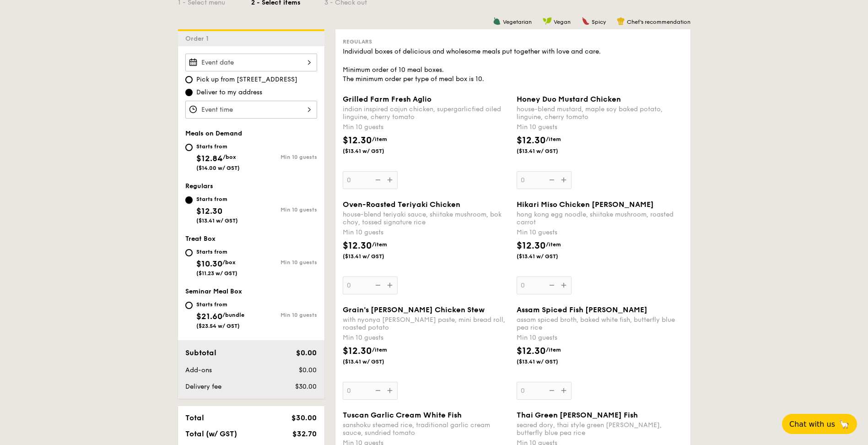 The width and height of the screenshot is (868, 445). I want to click on span: $21.60, so click(209, 316).